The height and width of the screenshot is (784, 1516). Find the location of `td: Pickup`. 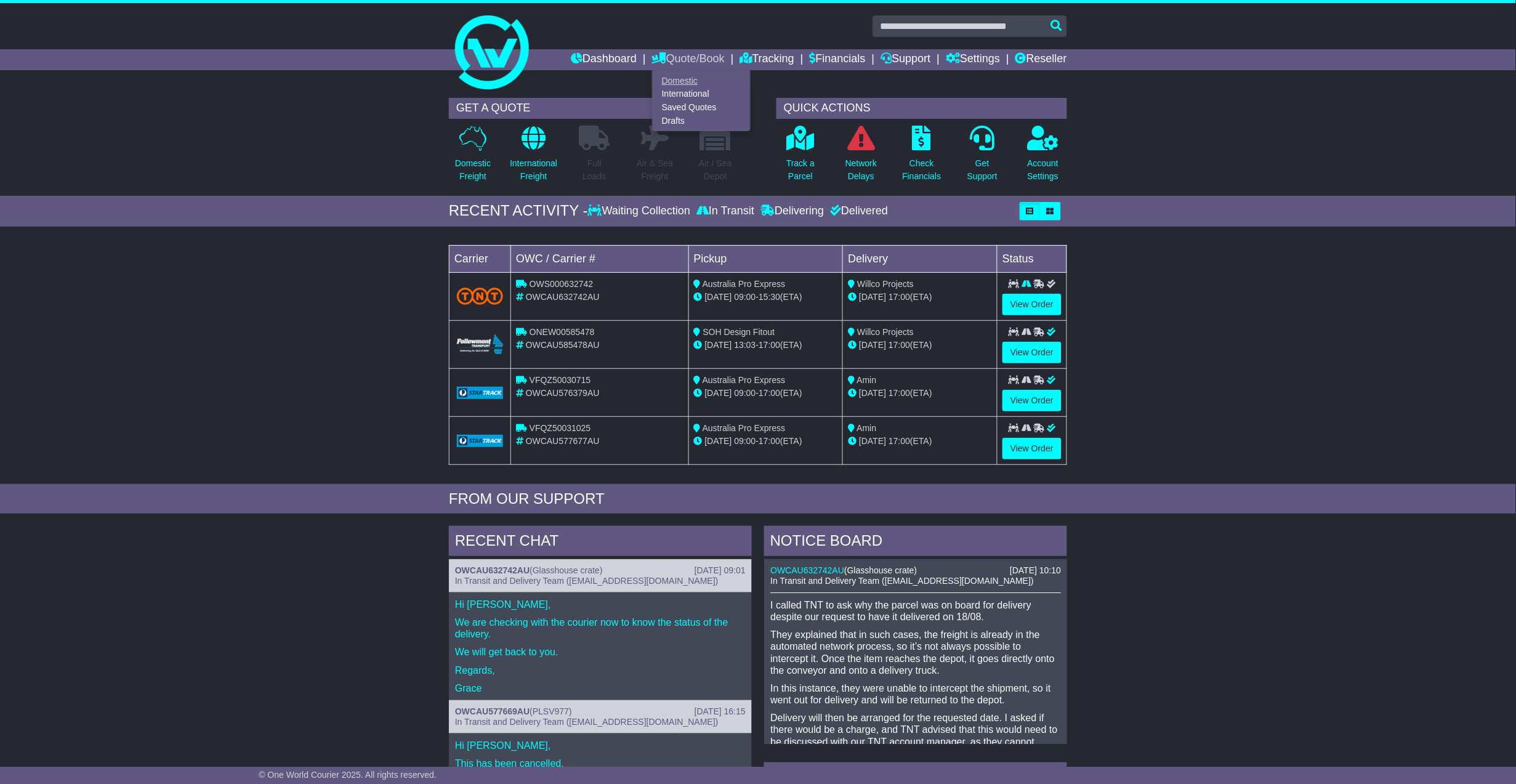

td: Pickup is located at coordinates (765, 259).